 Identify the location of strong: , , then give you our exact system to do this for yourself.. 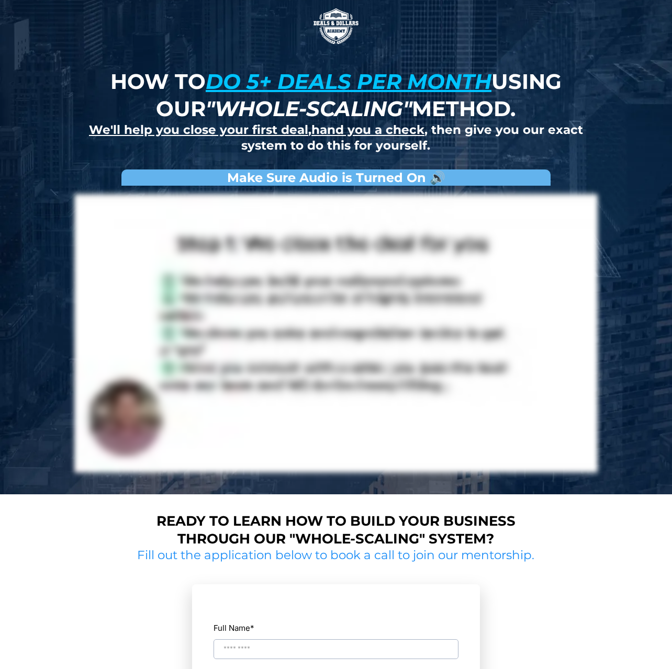
(336, 138).